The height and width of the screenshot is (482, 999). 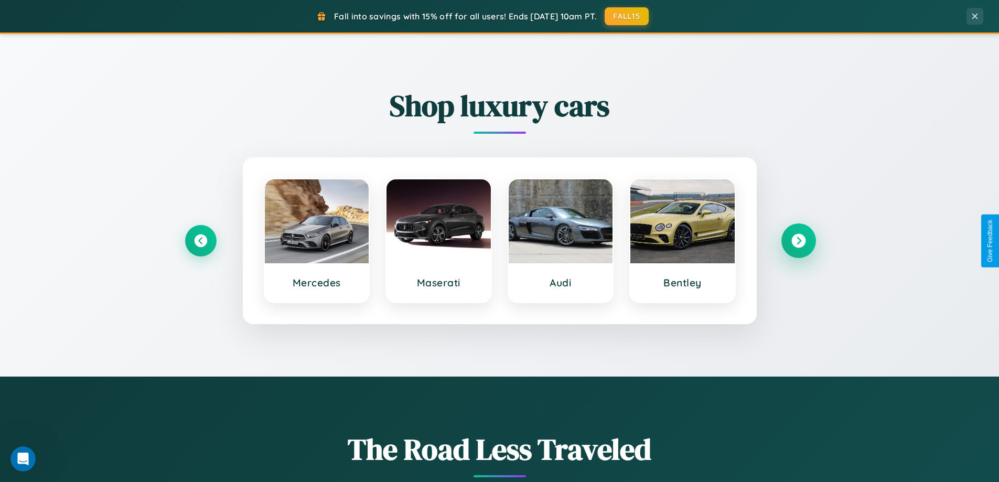 I want to click on button: FALL15, so click(x=627, y=16).